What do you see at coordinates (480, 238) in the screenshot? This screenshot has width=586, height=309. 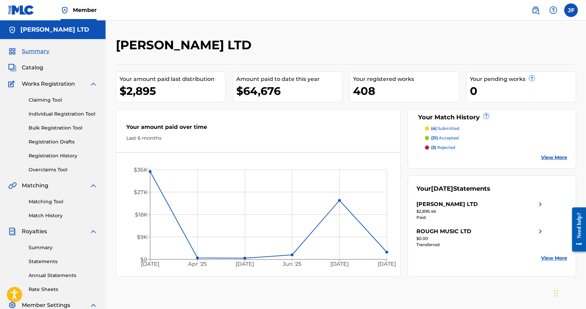 I see `a: ROUGH MUSIC LTDright chevron icon$0.00Transferred` at bounding box center [480, 238].